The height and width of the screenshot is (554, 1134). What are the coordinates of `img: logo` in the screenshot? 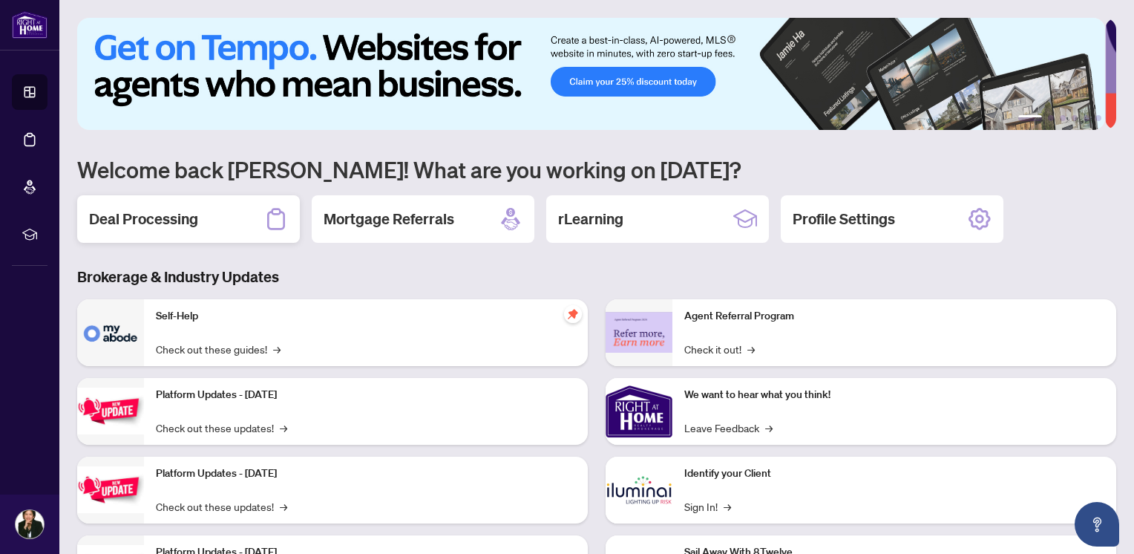 It's located at (30, 24).